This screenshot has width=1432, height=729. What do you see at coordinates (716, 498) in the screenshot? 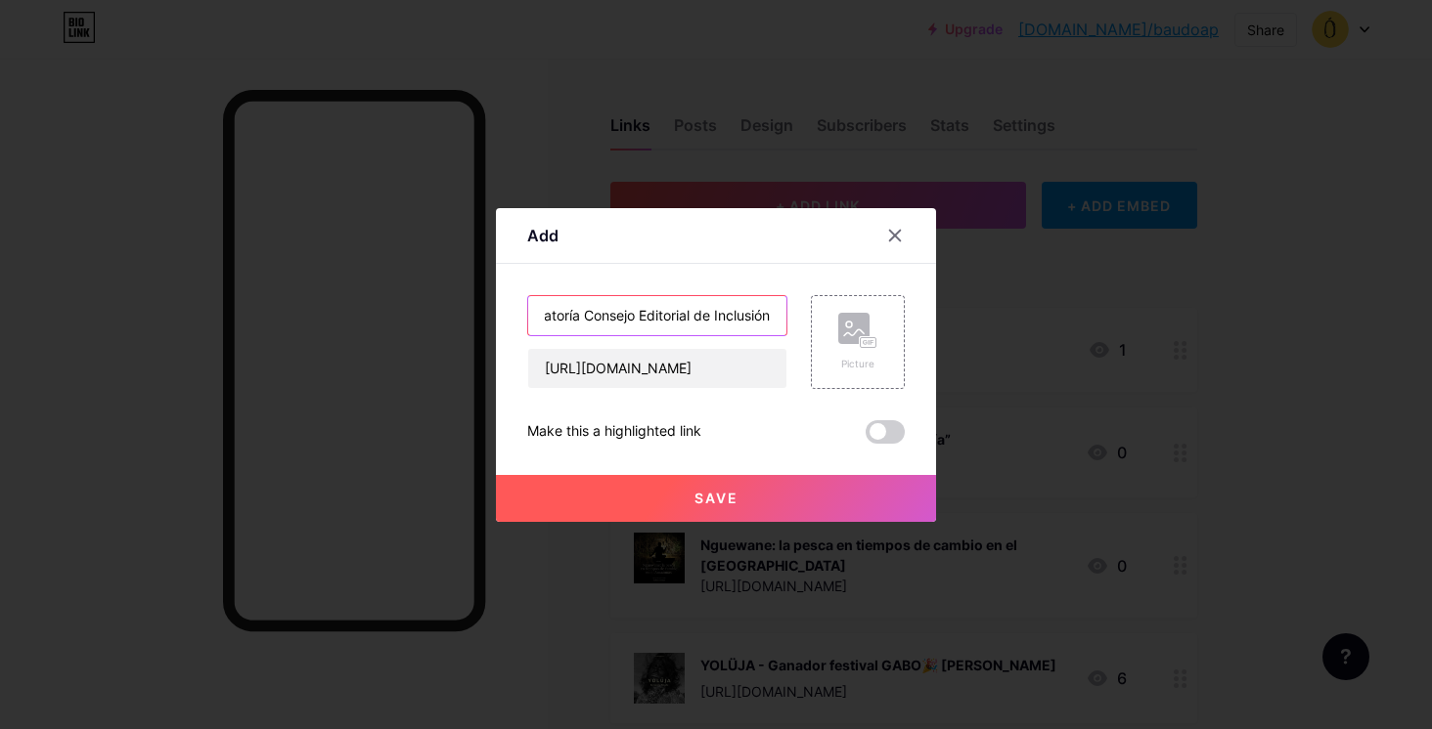
I see `span: Save` at bounding box center [716, 498].